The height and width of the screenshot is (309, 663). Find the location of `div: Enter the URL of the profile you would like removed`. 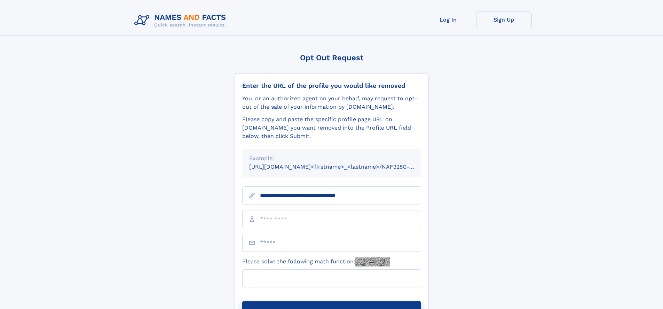

div: Enter the URL of the profile you would like removed is located at coordinates (332, 86).